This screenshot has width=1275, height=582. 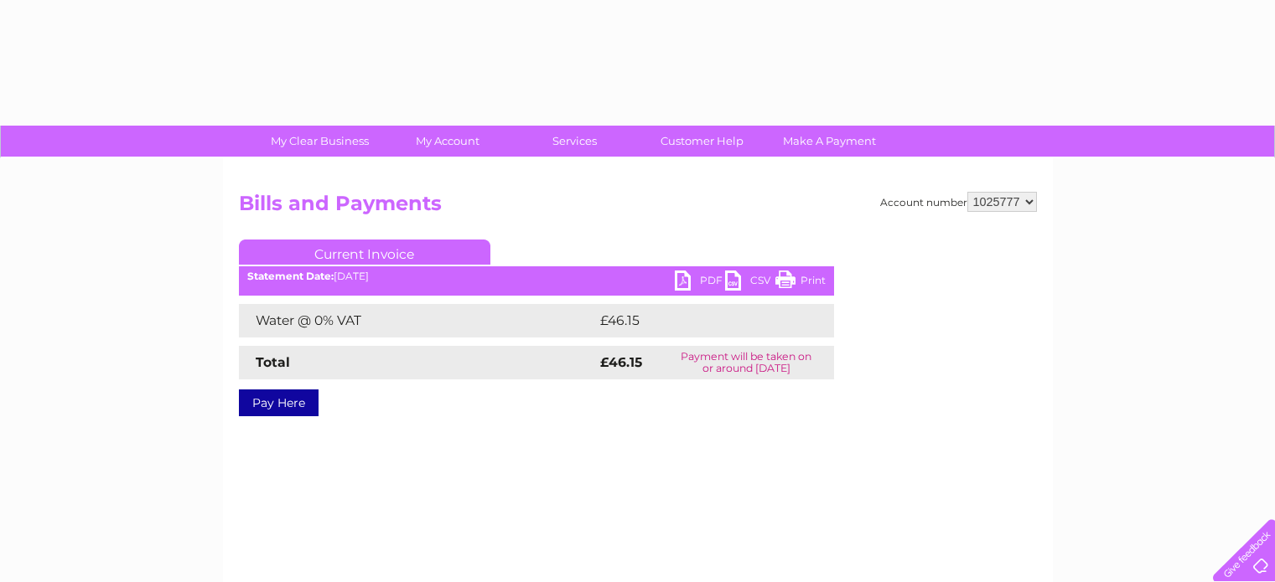 I want to click on a: CSV, so click(x=750, y=282).